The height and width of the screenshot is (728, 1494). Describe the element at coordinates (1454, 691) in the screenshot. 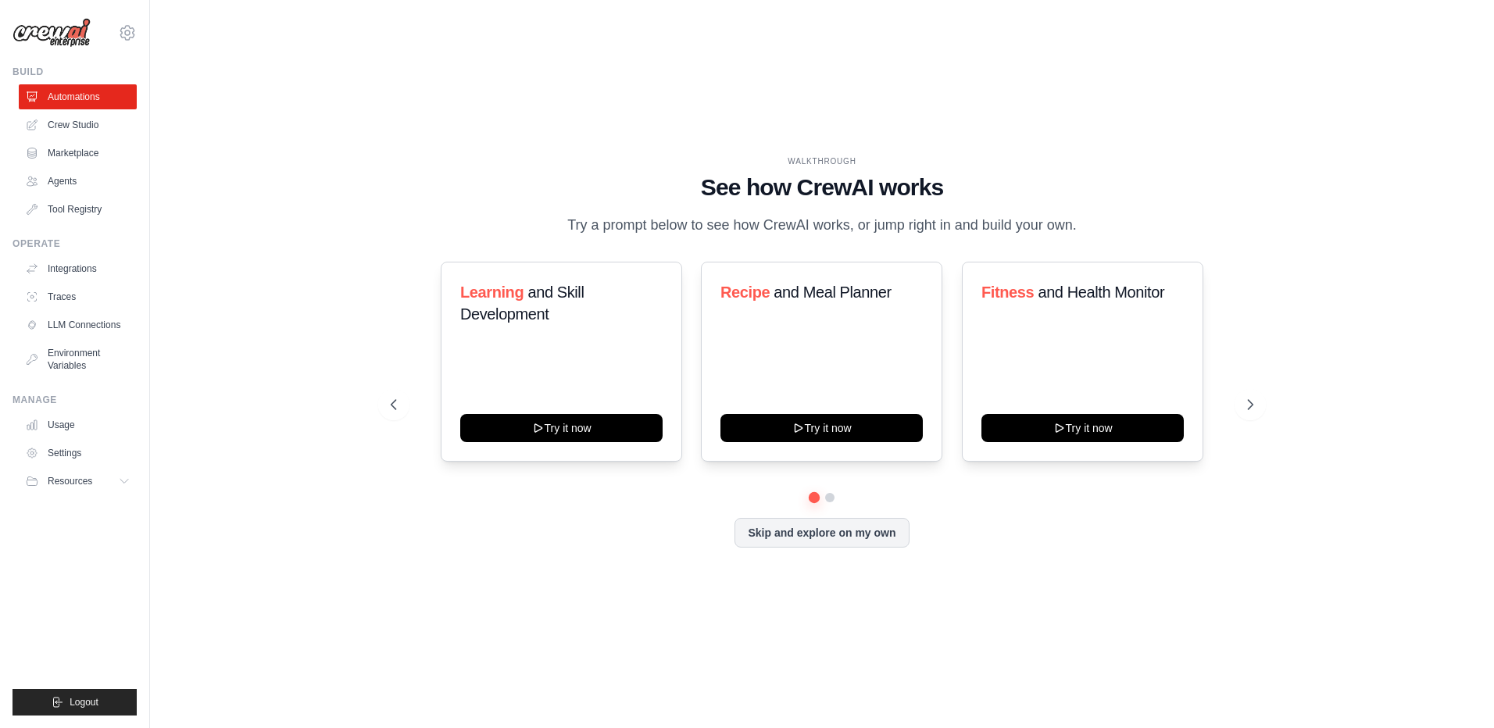

I see `div: Chat Widget` at that location.